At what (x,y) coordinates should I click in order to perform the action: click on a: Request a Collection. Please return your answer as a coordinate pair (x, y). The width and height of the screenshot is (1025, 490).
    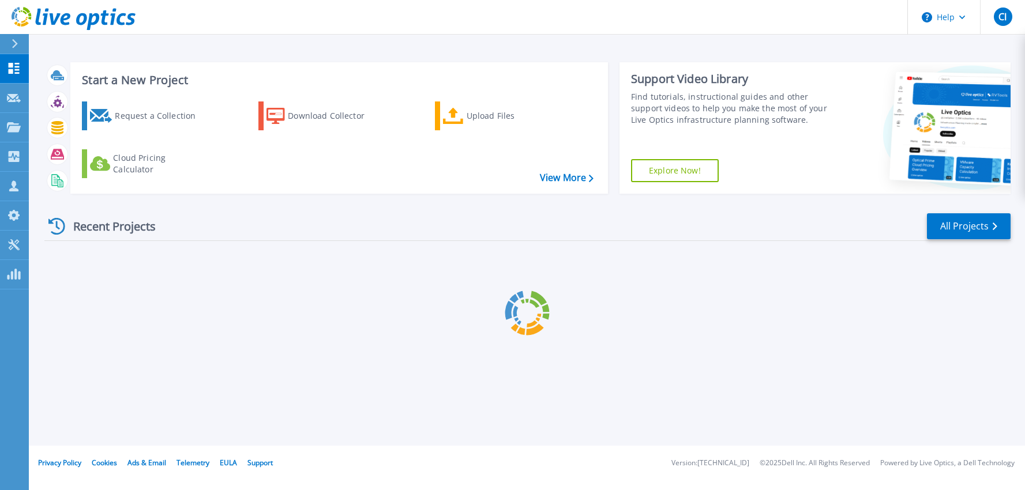
    Looking at the image, I should click on (146, 116).